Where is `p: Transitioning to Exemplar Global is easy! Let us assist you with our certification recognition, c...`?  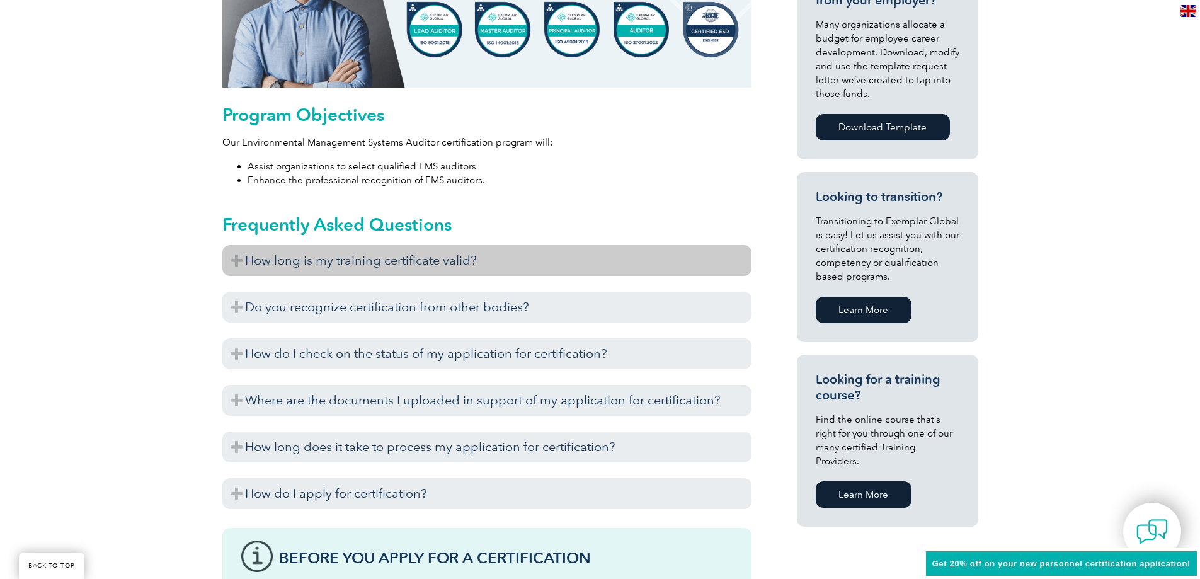 p: Transitioning to Exemplar Global is easy! Let us assist you with our certification recognition, c... is located at coordinates (888, 249).